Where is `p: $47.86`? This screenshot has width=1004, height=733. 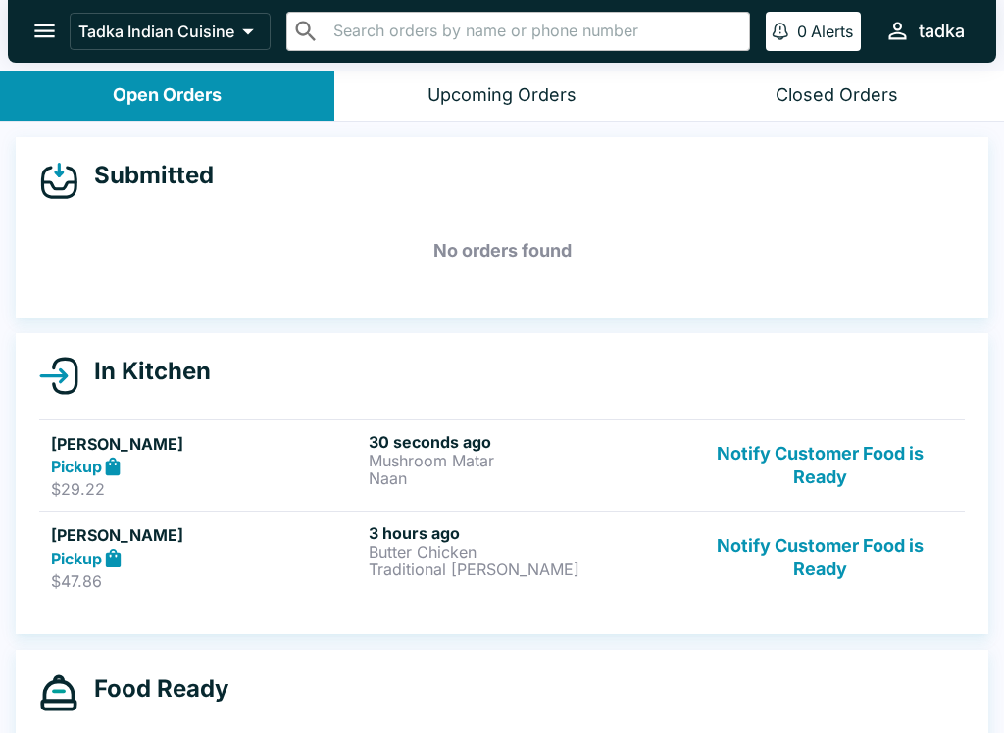 p: $47.86 is located at coordinates (206, 581).